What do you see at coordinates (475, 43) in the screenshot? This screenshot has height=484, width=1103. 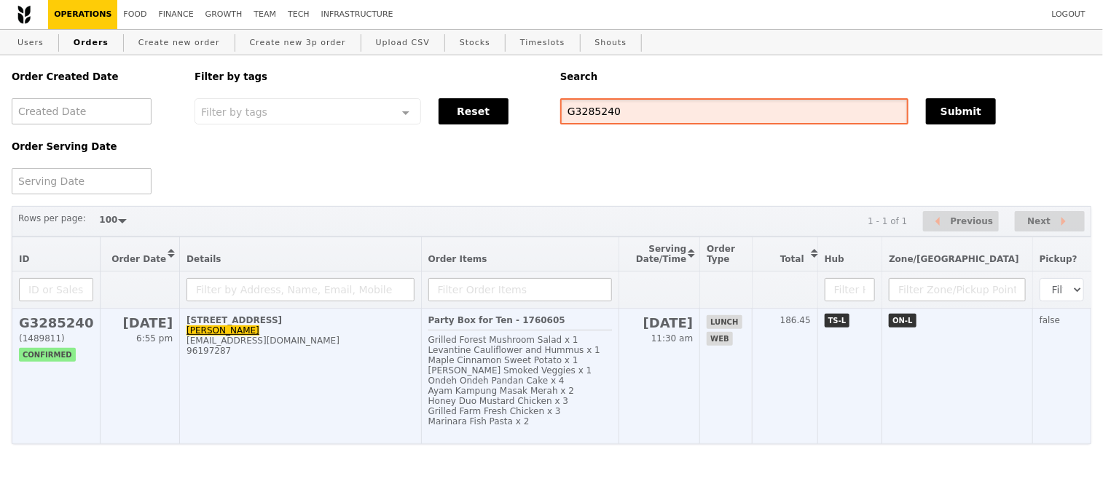 I see `a: Stocks` at bounding box center [475, 43].